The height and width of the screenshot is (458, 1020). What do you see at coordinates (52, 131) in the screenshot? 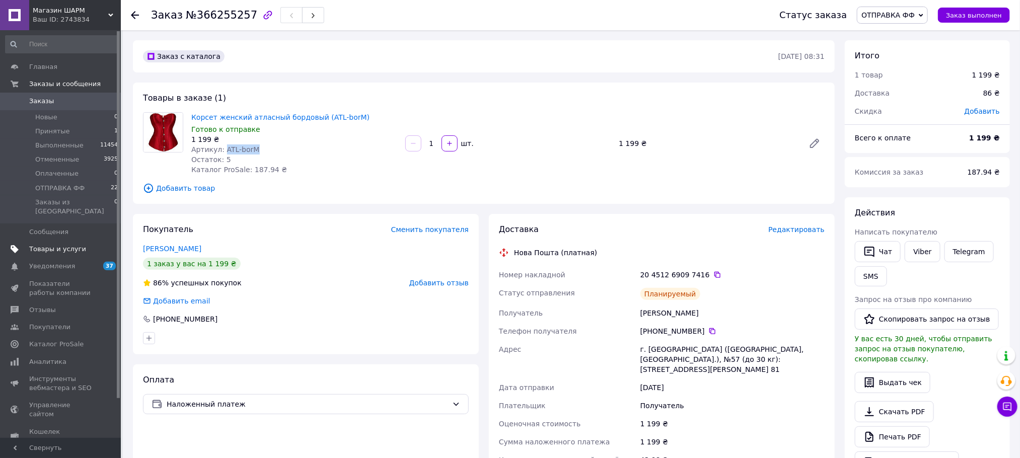
I see `span: Принятые` at bounding box center [52, 131].